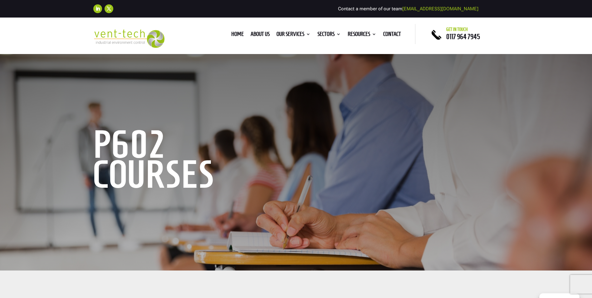 Image resolution: width=592 pixels, height=298 pixels. Describe the element at coordinates (463, 36) in the screenshot. I see `span: 0117 964 7945` at that location.